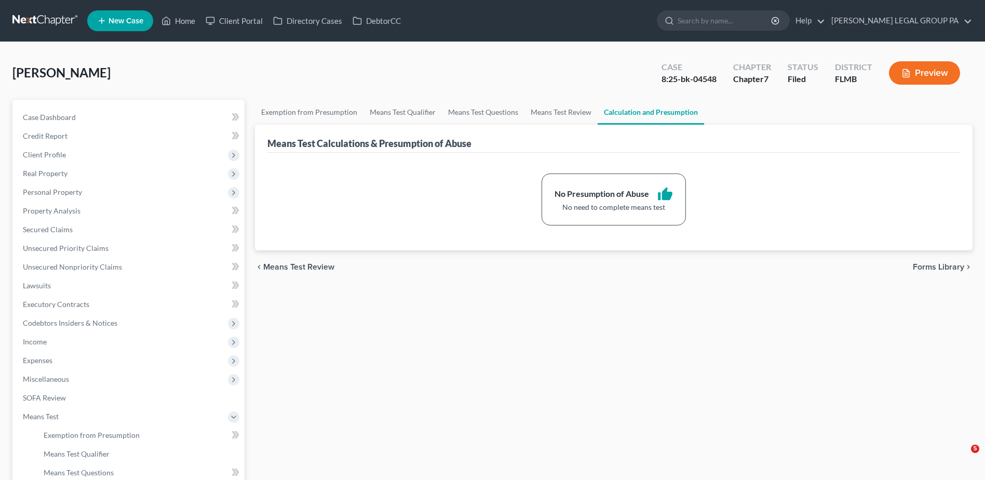  Describe the element at coordinates (689, 67) in the screenshot. I see `div: Case` at that location.